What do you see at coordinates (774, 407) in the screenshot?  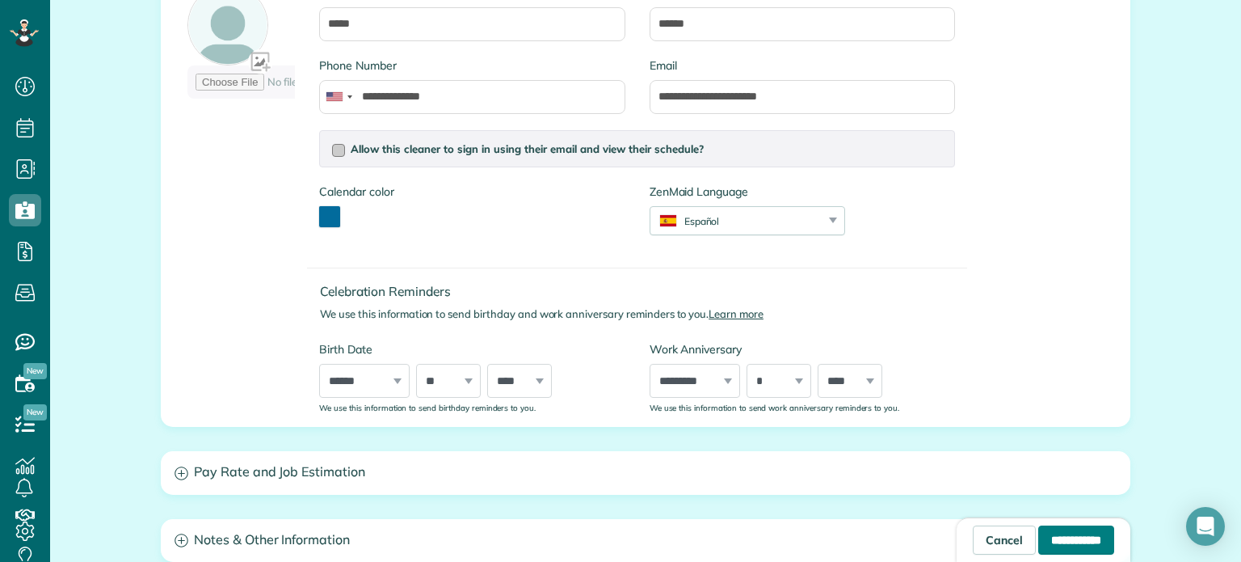 I see `sub: We use this information to send work anniversary reminders to you.` at bounding box center [774, 407].